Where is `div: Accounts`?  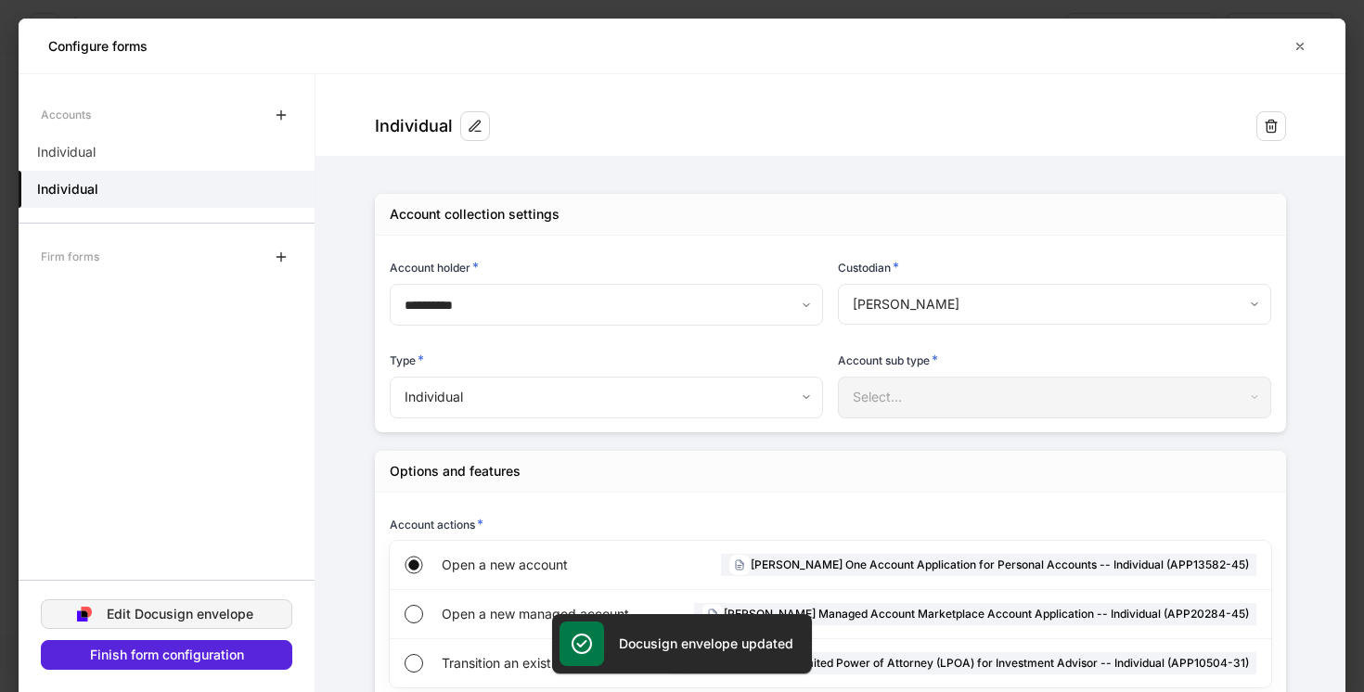
div: Accounts is located at coordinates (66, 114).